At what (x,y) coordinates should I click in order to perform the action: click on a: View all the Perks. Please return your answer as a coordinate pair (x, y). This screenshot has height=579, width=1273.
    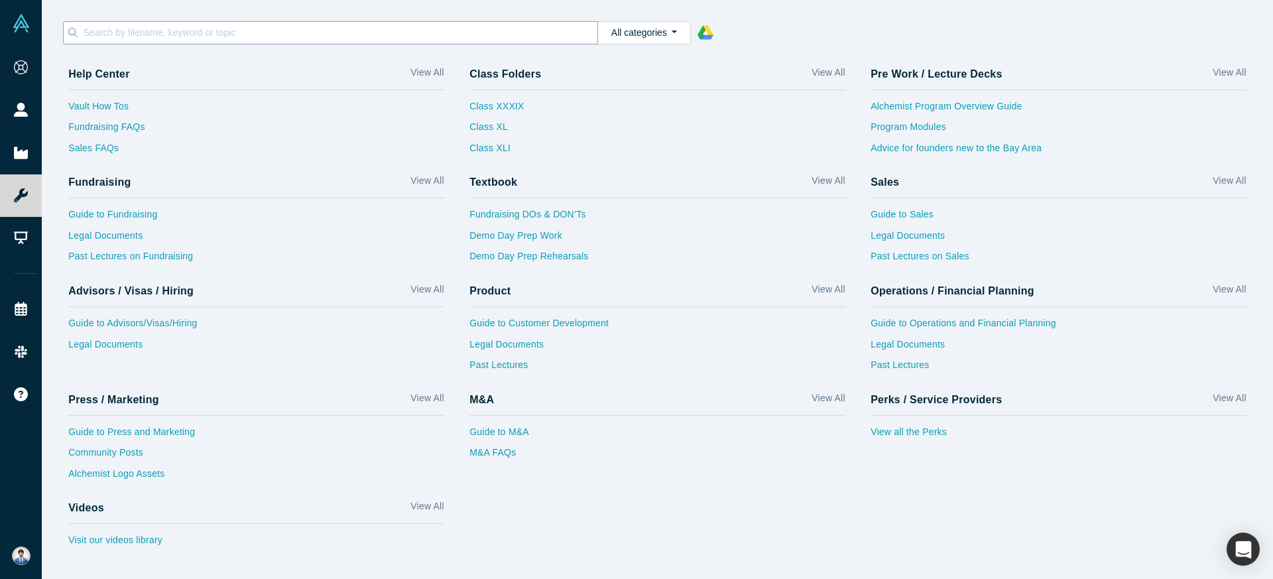
    Looking at the image, I should click on (1058, 436).